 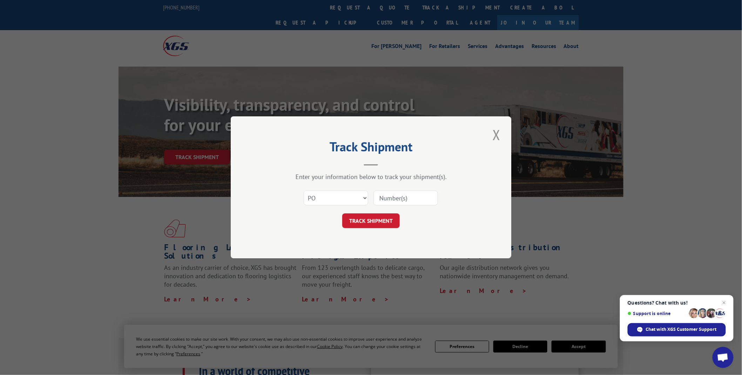 I want to click on a: Open chat, so click(x=723, y=358).